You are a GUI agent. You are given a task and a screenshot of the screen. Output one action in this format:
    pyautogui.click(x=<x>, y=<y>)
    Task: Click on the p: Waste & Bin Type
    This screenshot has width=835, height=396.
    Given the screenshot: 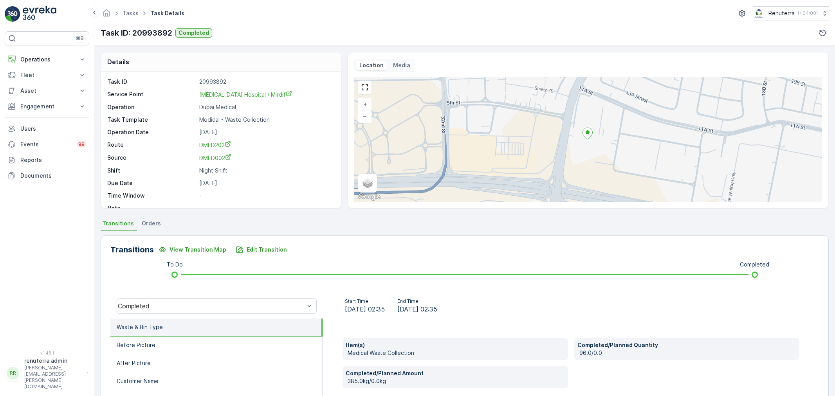 What is the action you would take?
    pyautogui.click(x=140, y=327)
    